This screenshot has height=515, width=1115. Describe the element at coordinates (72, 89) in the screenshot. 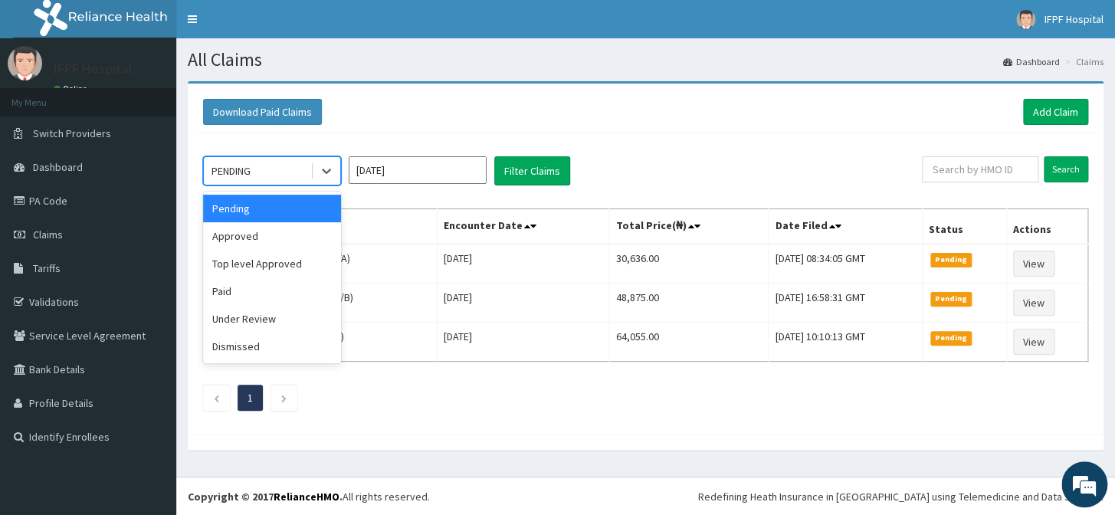

I see `a: Online` at that location.